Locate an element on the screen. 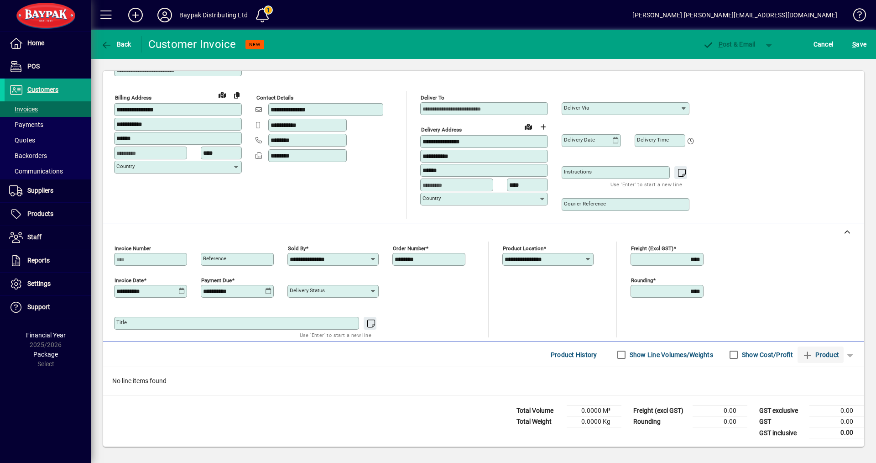  td: Total Volume is located at coordinates (539, 411).